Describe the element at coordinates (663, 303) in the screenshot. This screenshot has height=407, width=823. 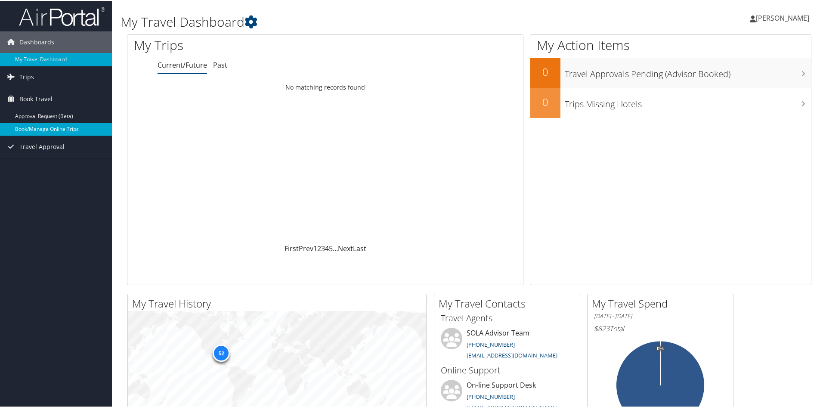
I see `h2: My Travel Spend` at that location.